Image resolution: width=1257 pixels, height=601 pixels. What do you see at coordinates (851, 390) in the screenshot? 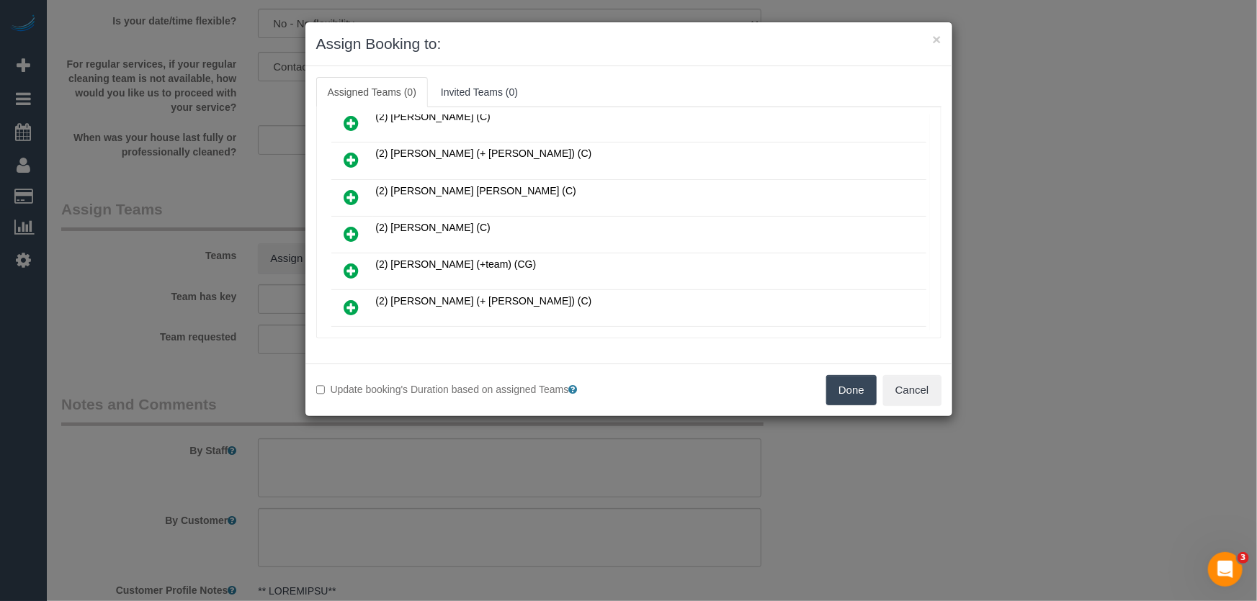
I see `button: Done` at bounding box center [851, 390].